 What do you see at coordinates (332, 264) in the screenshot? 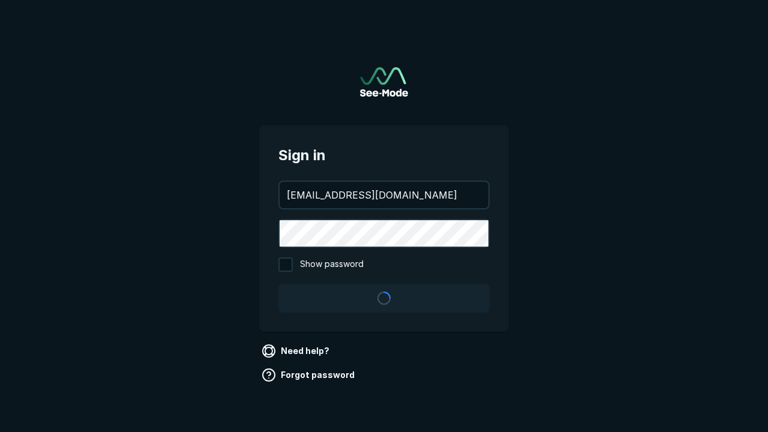
I see `span: Show password` at bounding box center [332, 264].